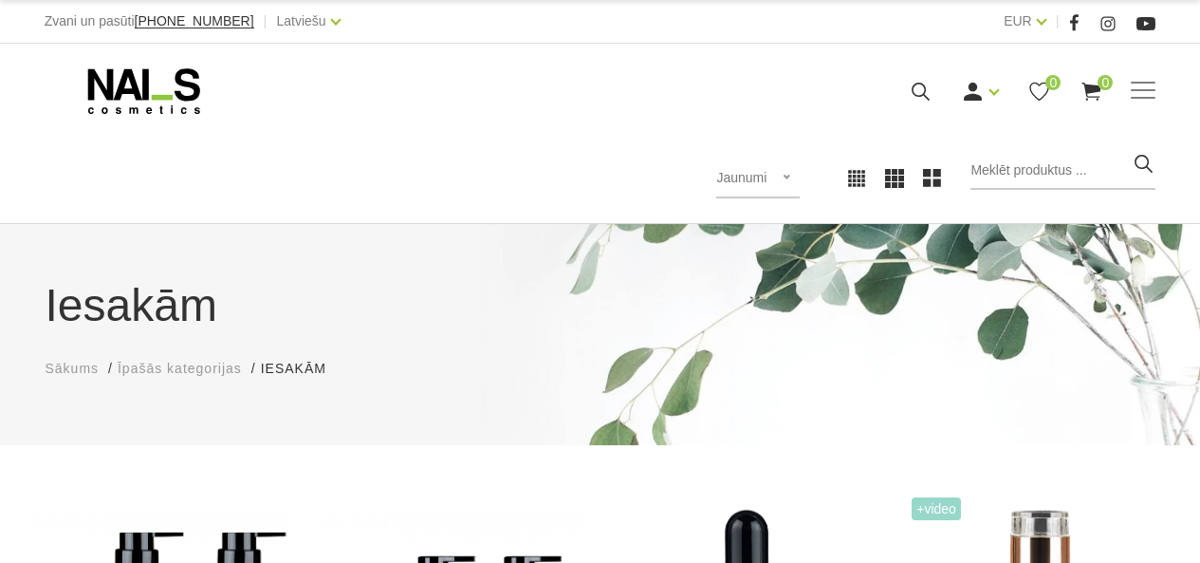 The height and width of the screenshot is (563, 1200). What do you see at coordinates (741, 177) in the screenshot?
I see `span: Jaunumi` at bounding box center [741, 177].